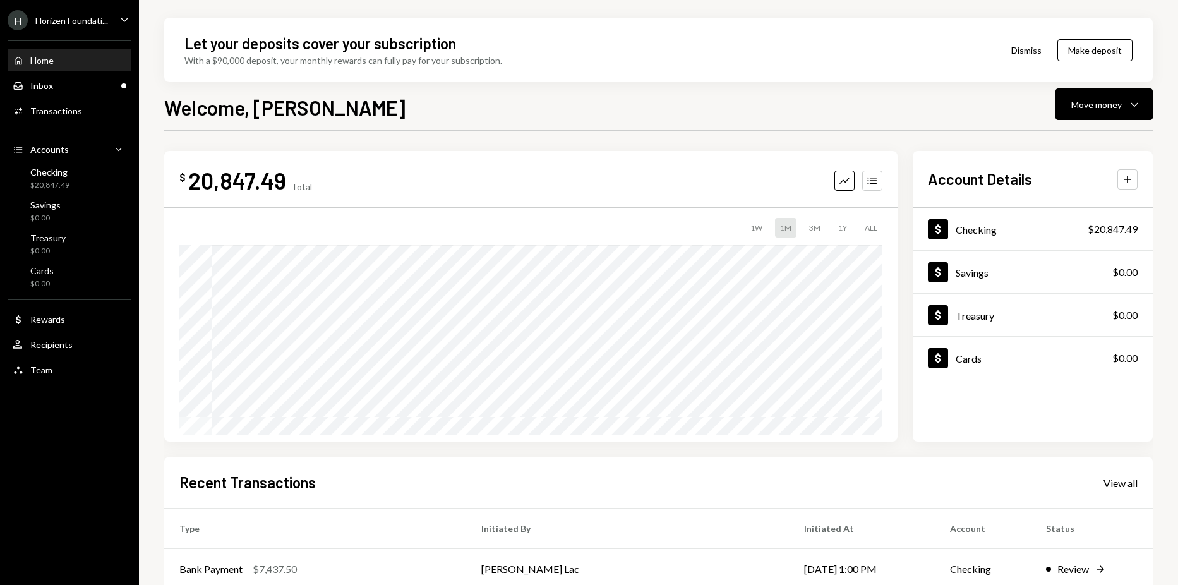  Describe the element at coordinates (842, 227) in the screenshot. I see `div: 1Y` at that location.